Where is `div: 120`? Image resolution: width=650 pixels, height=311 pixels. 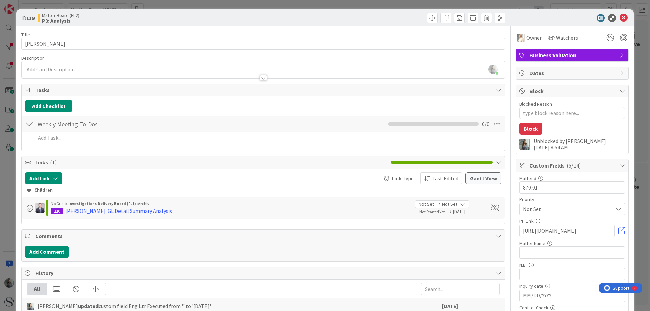 div: 120 is located at coordinates (57, 211).